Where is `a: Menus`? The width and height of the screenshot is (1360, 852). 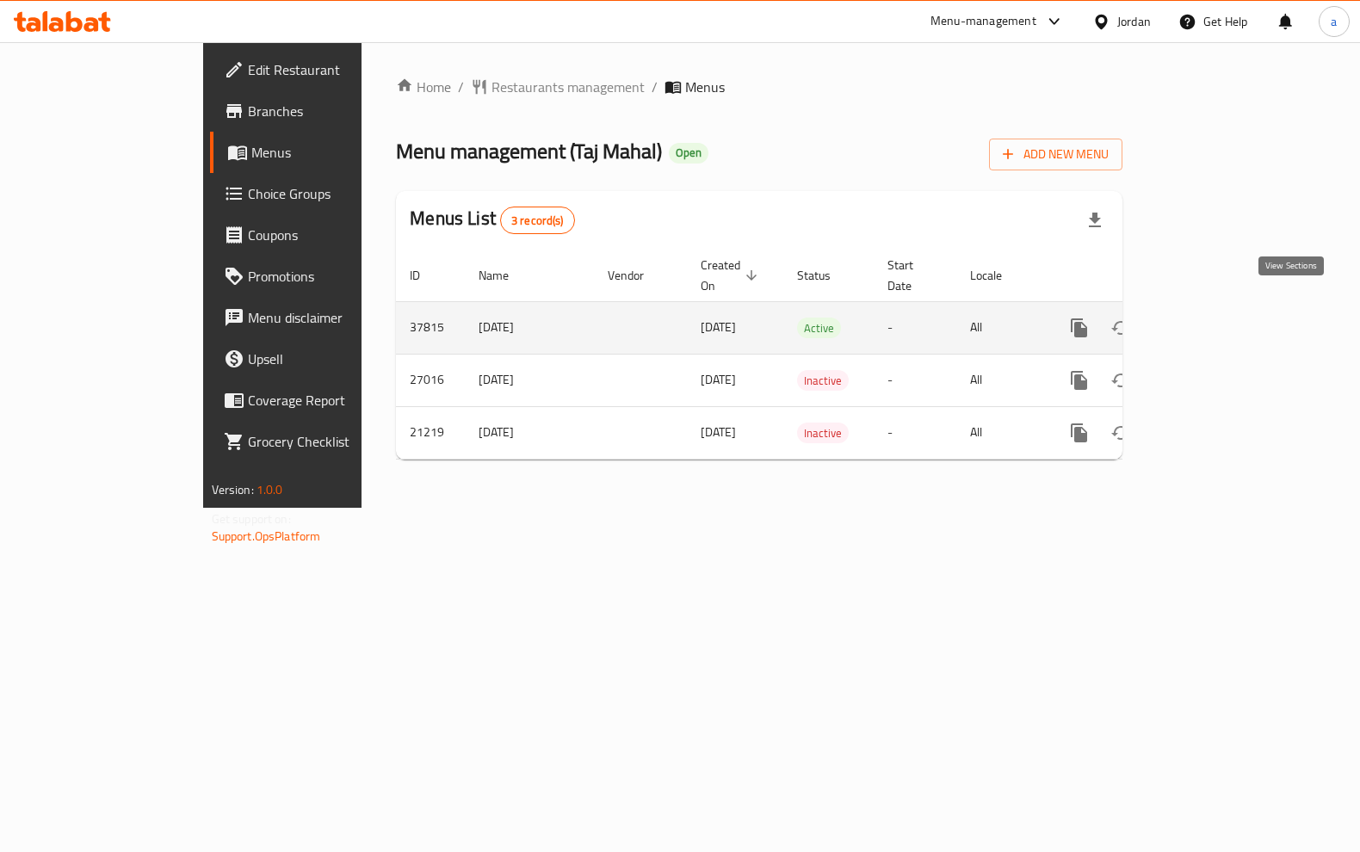 a: Menus is located at coordinates (320, 152).